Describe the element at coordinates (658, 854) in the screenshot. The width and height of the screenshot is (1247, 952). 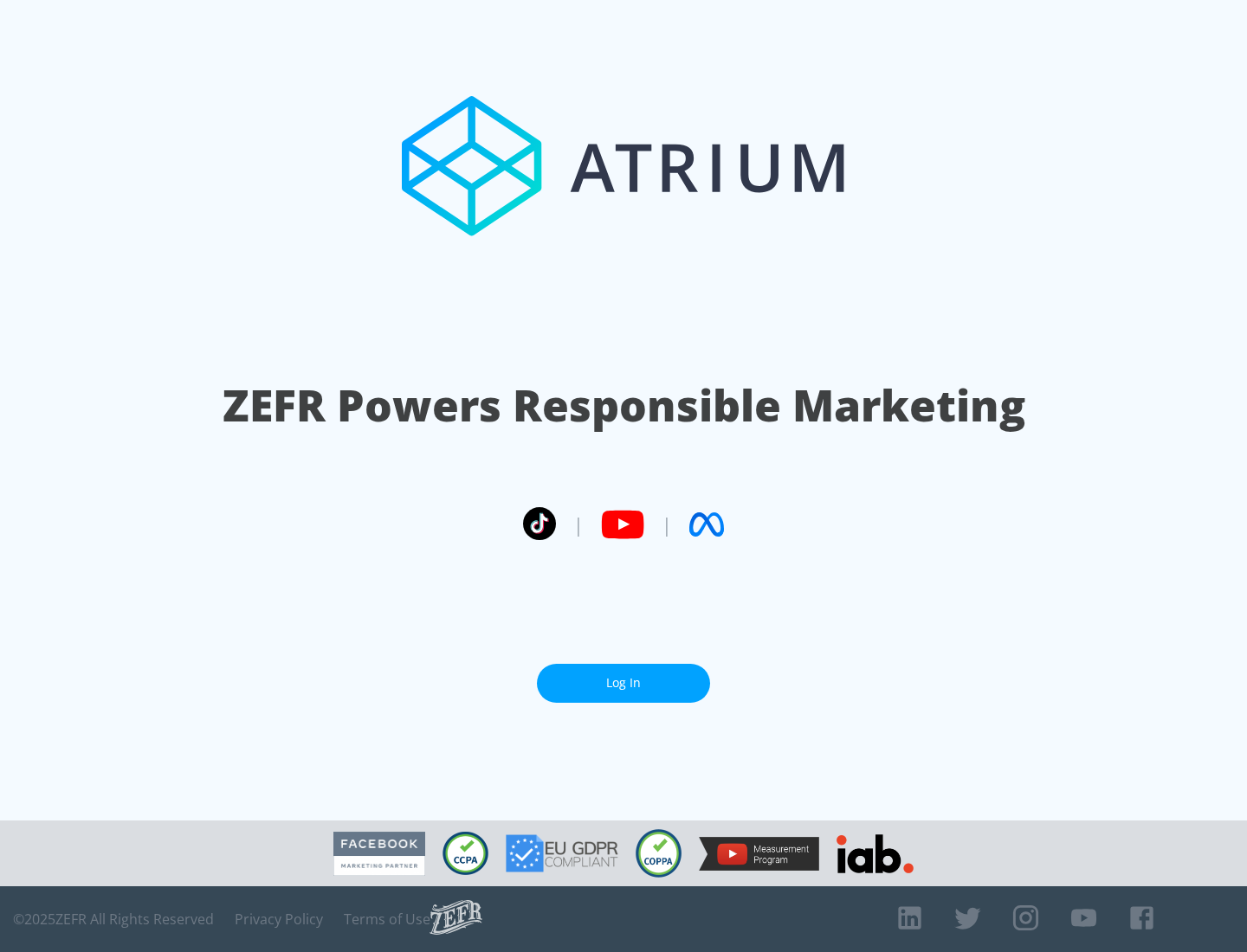
I see `img: COPPA Compliant` at that location.